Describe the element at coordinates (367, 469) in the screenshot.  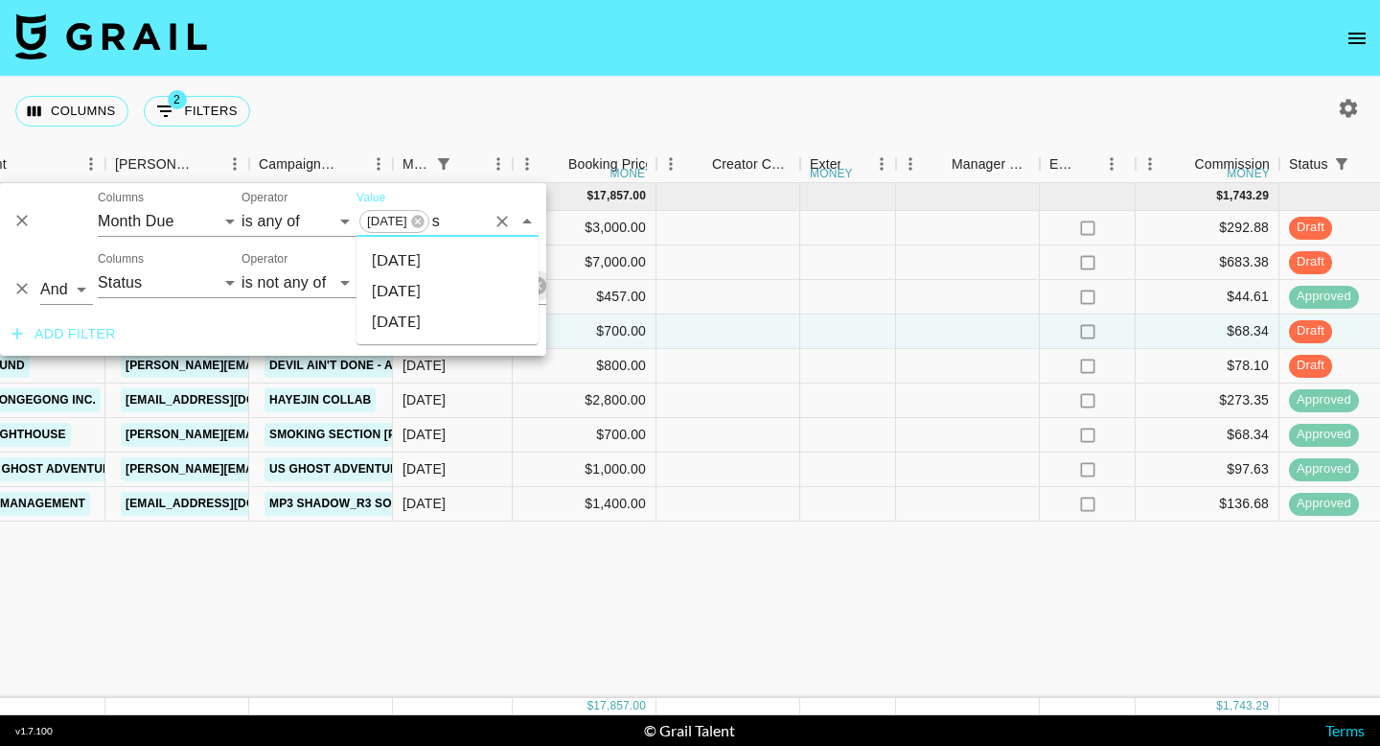
I see `a: US Ghost Adventures Collab` at that location.